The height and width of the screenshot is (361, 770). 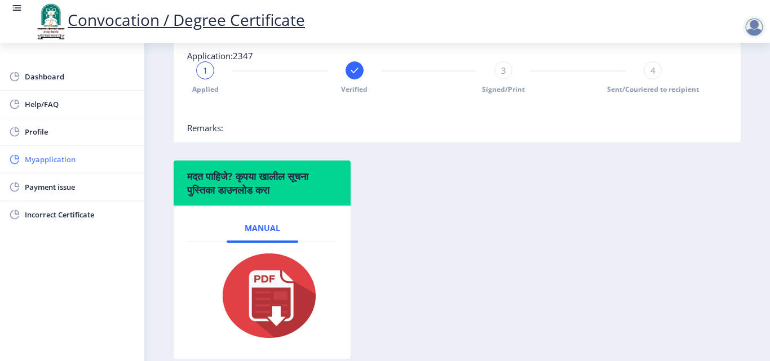 What do you see at coordinates (80, 187) in the screenshot?
I see `span: Payment issue` at bounding box center [80, 187].